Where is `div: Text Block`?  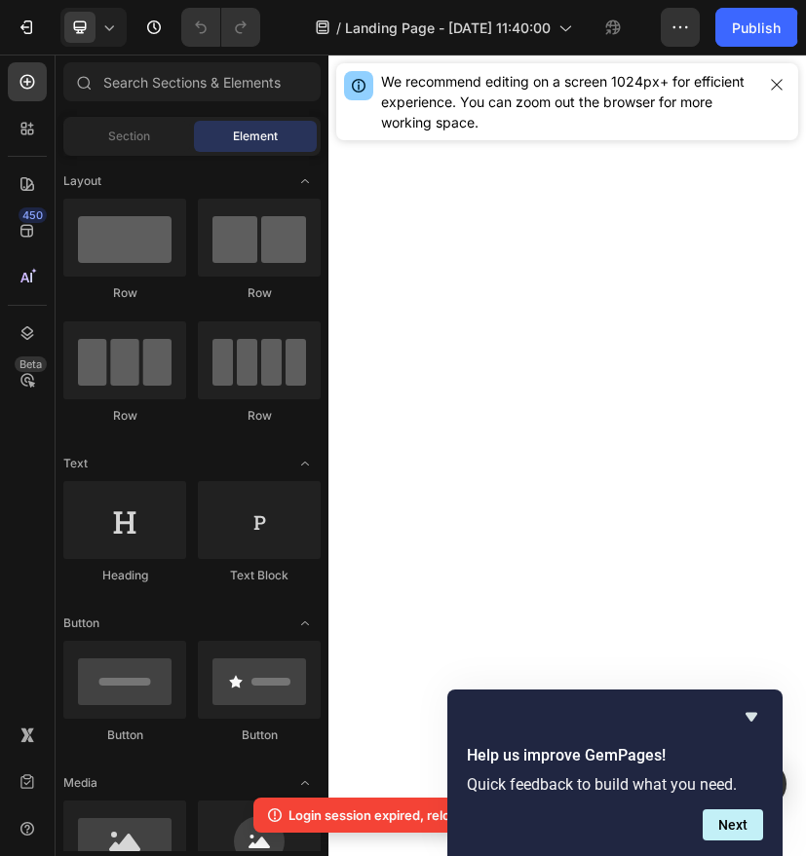 div: Text Block is located at coordinates (259, 576).